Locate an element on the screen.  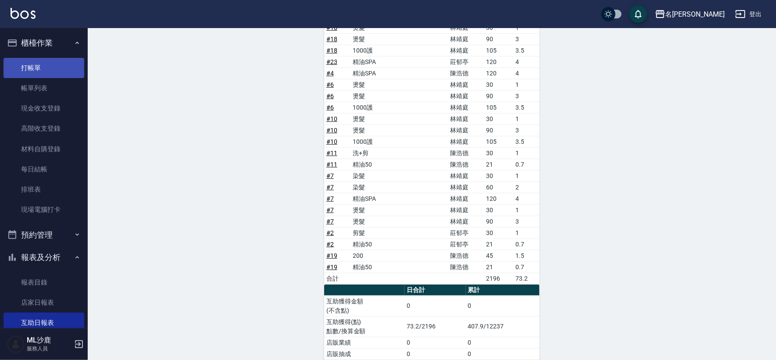
button: save is located at coordinates (638, 14).